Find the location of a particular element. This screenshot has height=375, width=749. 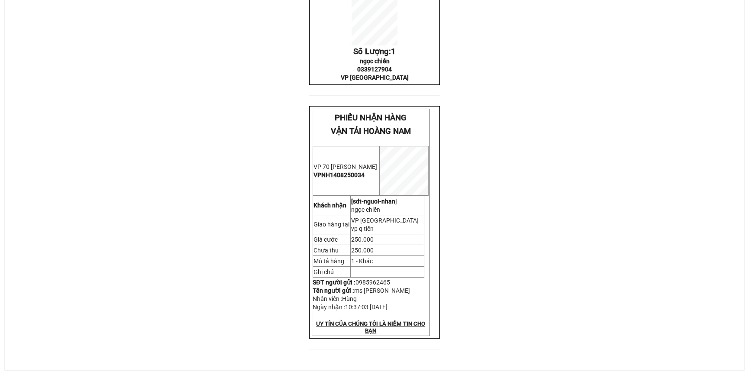

span: 1 is located at coordinates (393, 51).